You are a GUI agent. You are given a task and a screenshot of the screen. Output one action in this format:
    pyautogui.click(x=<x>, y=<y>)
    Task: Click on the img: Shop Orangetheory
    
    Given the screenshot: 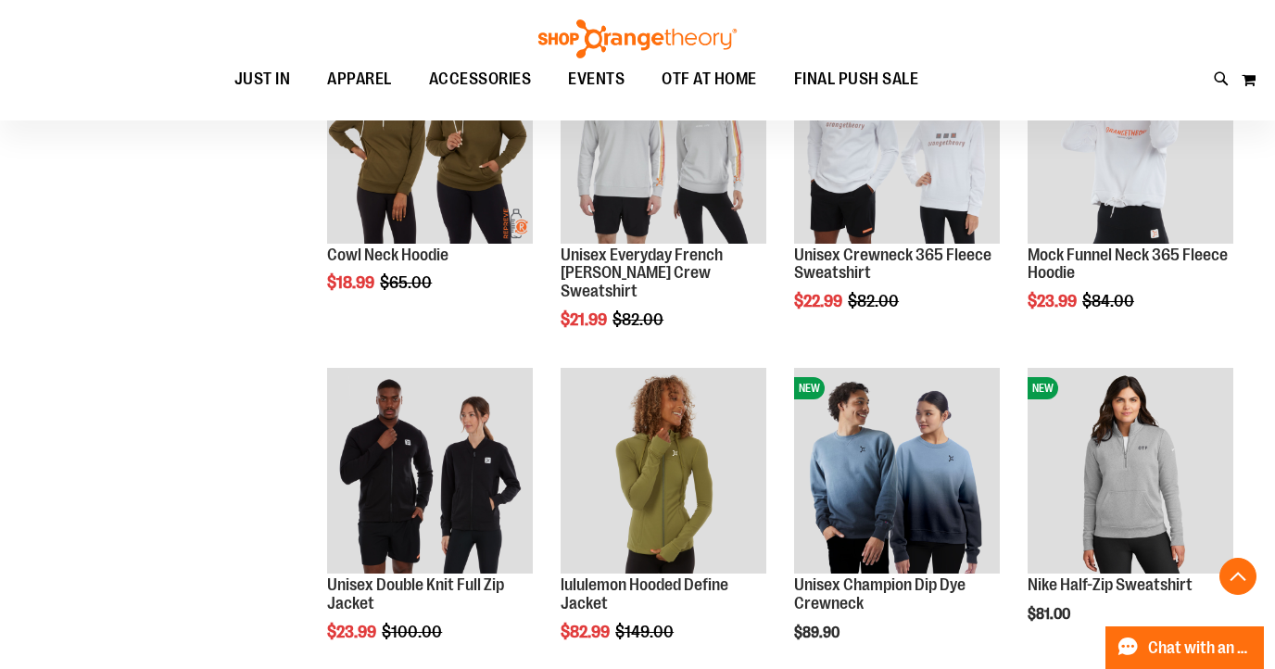 What is the action you would take?
    pyautogui.click(x=638, y=39)
    